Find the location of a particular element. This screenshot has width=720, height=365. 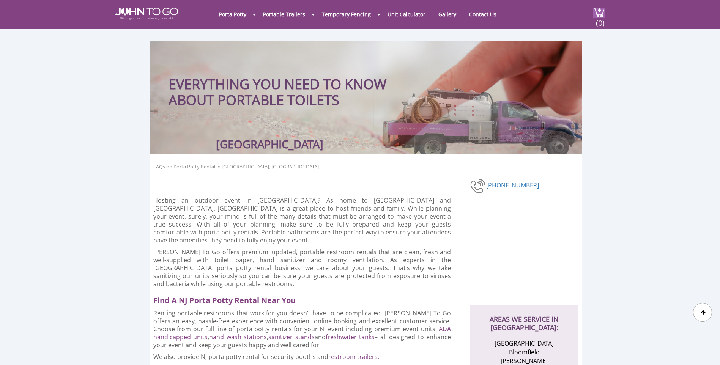

img: phone-number is located at coordinates (478, 186).